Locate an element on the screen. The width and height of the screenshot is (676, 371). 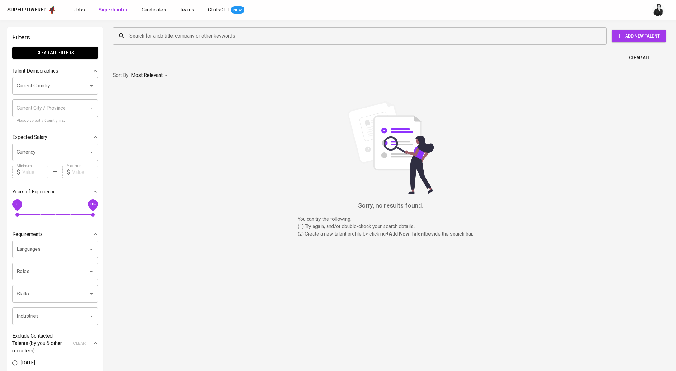
div: Exclude Contacted Talents (by you & other recruiters)clear is located at coordinates (55, 343).